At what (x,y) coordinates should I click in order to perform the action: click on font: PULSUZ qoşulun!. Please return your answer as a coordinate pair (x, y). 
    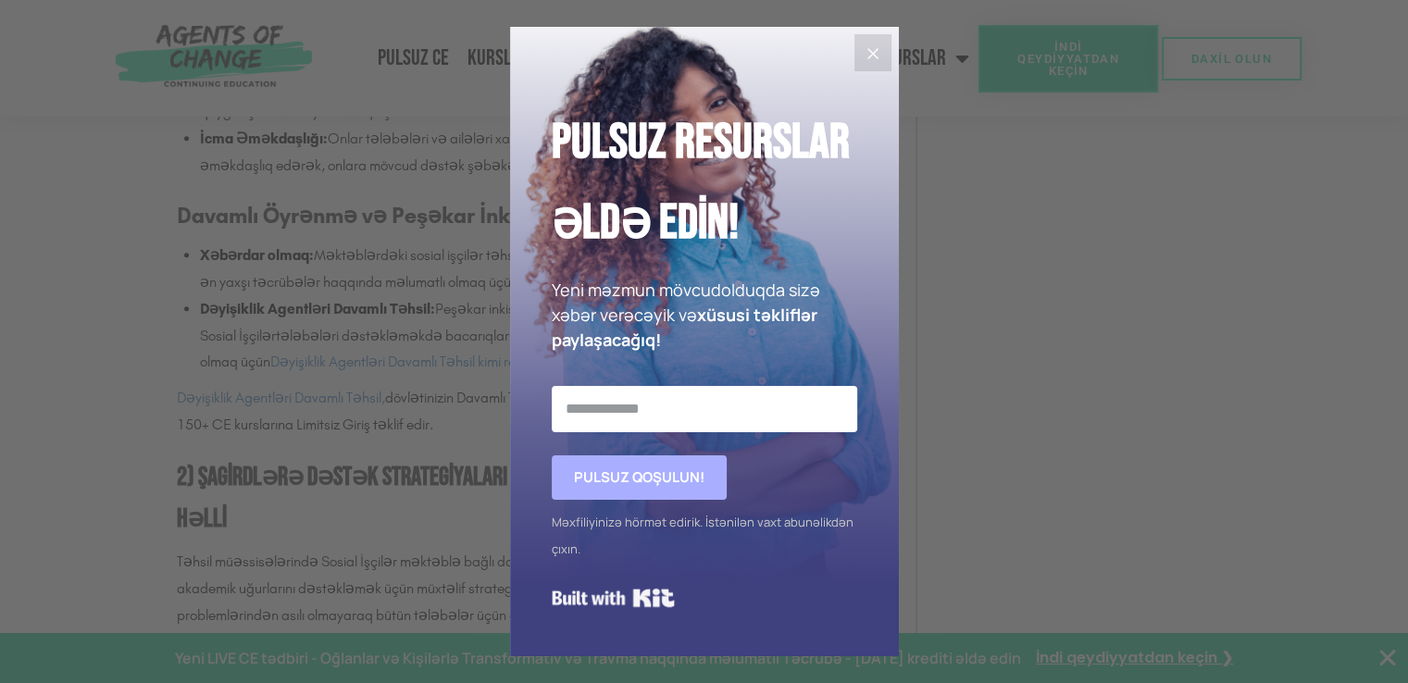
    Looking at the image, I should click on (639, 477).